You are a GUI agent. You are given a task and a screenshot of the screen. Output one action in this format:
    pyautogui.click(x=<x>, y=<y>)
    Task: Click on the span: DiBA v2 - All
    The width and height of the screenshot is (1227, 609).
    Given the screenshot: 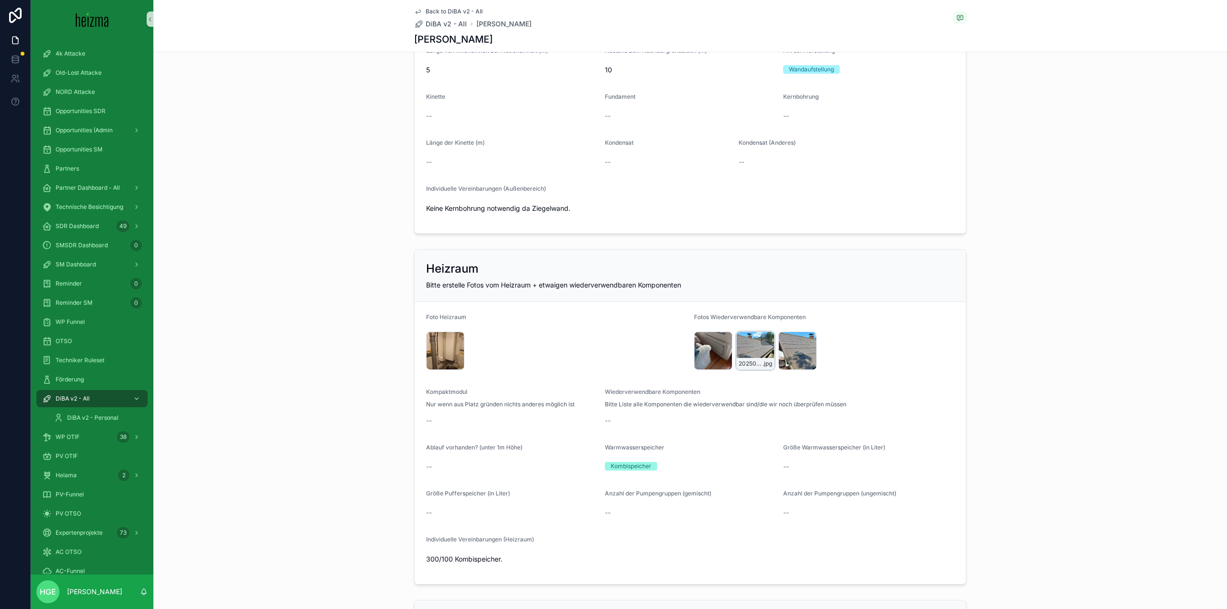 What is the action you would take?
    pyautogui.click(x=72, y=399)
    